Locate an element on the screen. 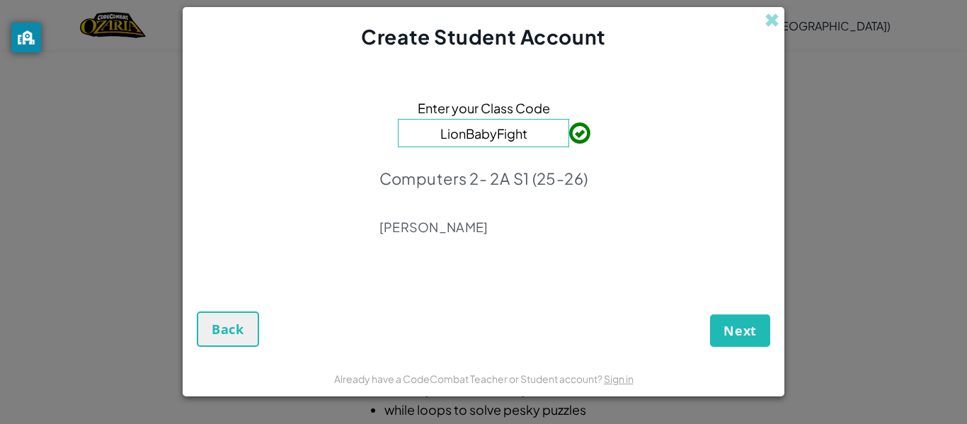 The width and height of the screenshot is (967, 424). span: Back is located at coordinates (228, 329).